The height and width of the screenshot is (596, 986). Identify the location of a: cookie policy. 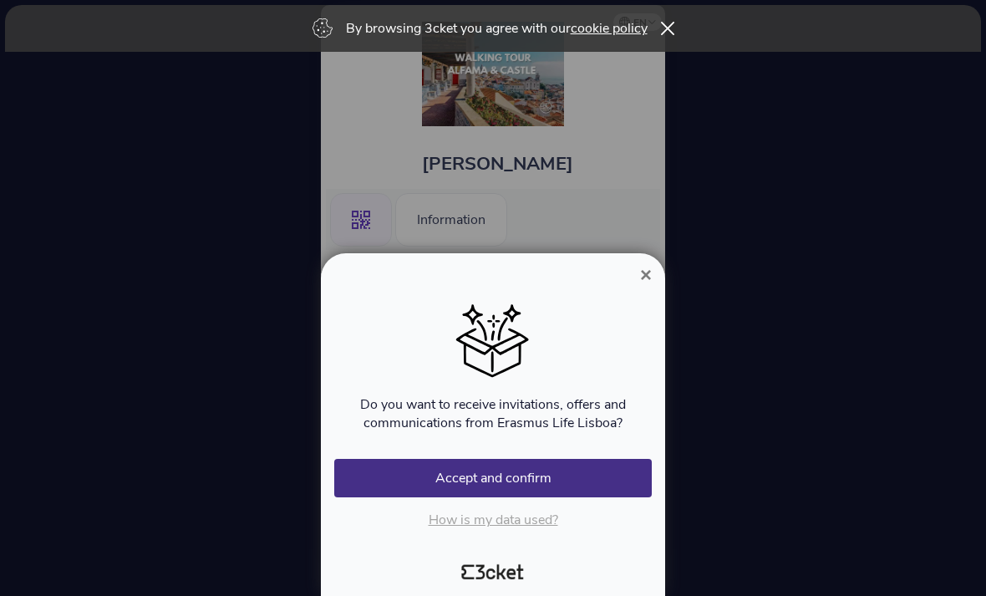
(609, 28).